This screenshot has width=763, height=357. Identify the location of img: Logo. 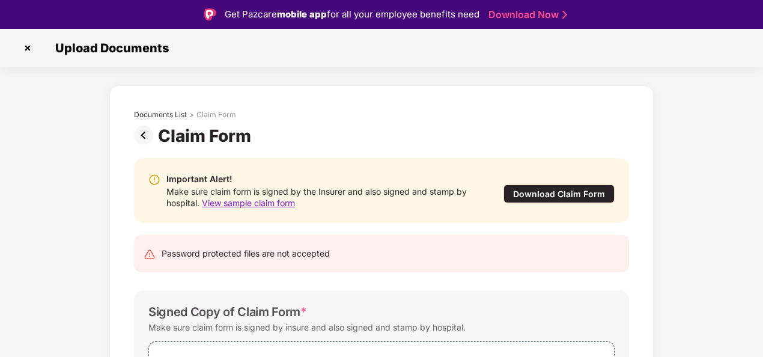
(210, 14).